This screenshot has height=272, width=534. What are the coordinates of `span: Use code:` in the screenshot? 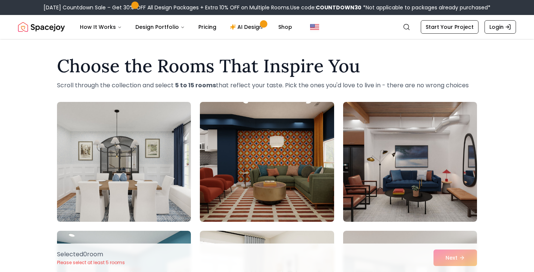 It's located at (326, 8).